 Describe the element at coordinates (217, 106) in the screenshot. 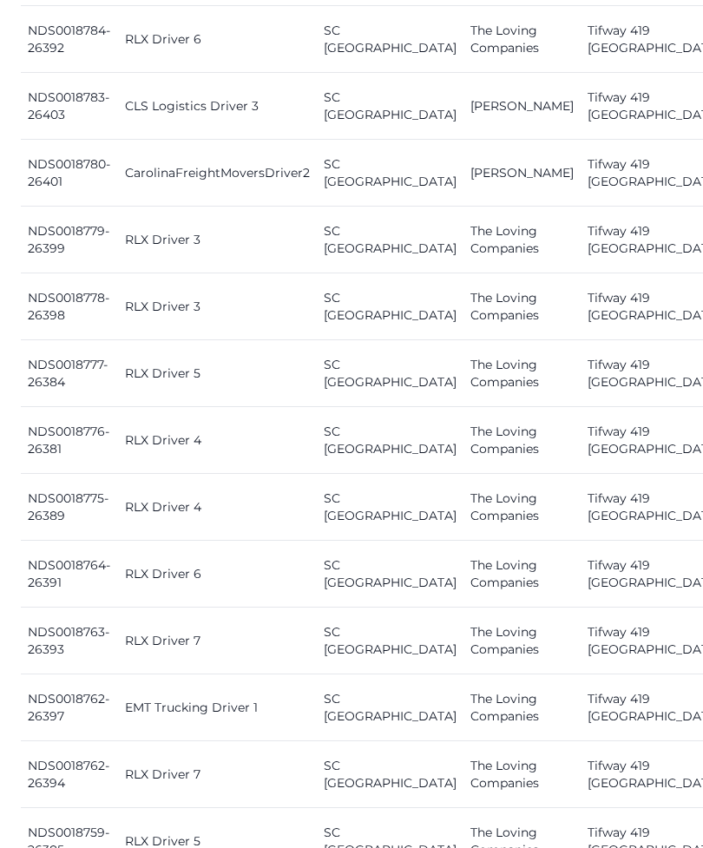

I see `td: CLS Logistics Driver 3` at that location.